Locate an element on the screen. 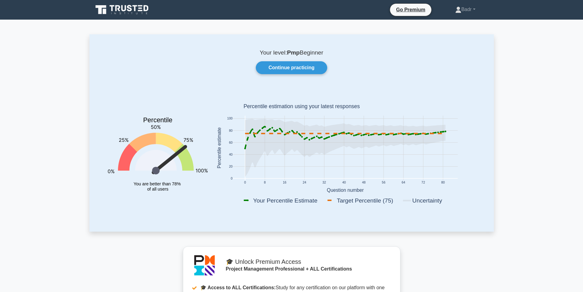 This screenshot has height=292, width=583. text: 24 is located at coordinates (304, 183).